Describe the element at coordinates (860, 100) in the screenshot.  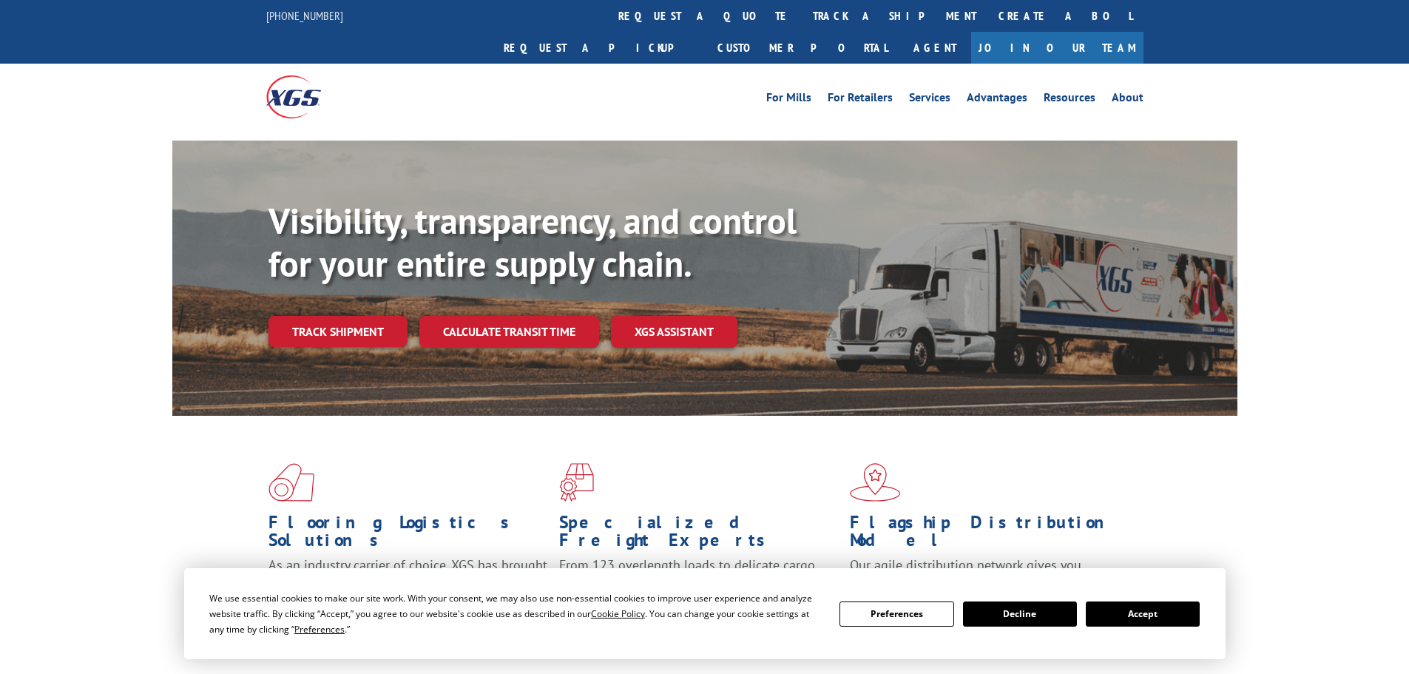
I see `a: For Retailers` at that location.